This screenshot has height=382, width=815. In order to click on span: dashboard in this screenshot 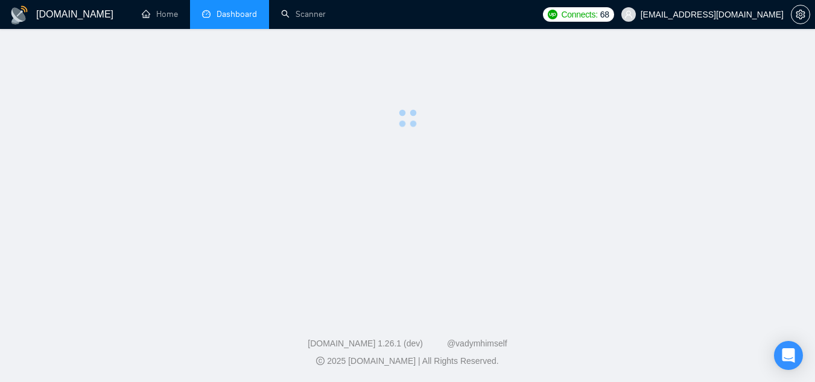, I will do `click(206, 14)`.